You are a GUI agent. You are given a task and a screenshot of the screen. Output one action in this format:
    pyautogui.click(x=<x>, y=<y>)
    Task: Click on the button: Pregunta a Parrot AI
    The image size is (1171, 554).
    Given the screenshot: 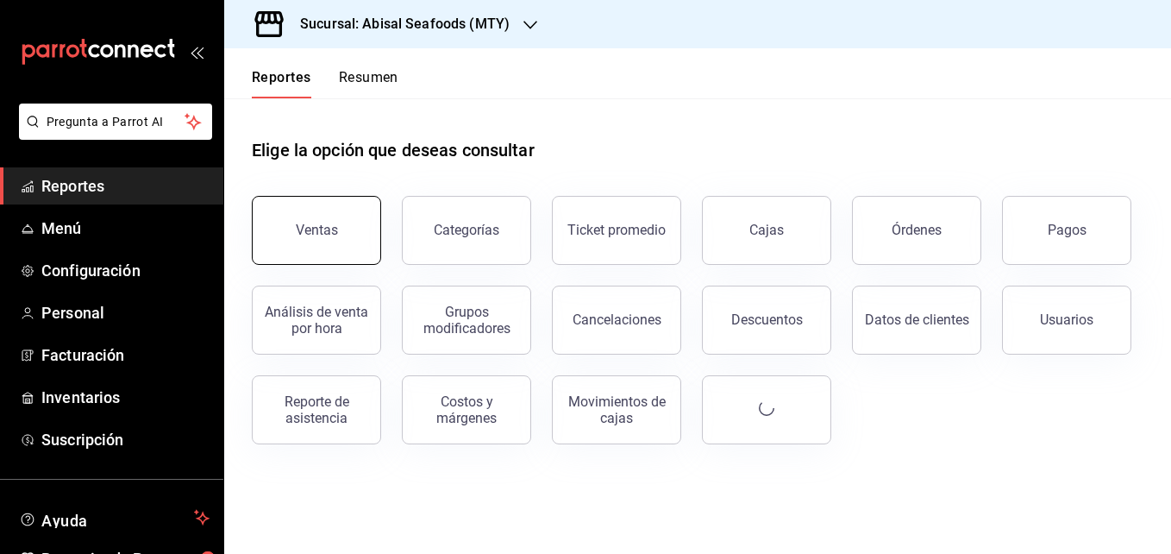 What is the action you would take?
    pyautogui.click(x=116, y=122)
    